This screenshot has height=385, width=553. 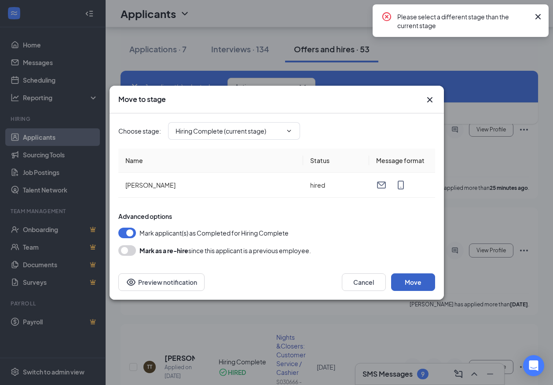 What do you see at coordinates (430, 100) in the screenshot?
I see `button: Close` at bounding box center [430, 100].